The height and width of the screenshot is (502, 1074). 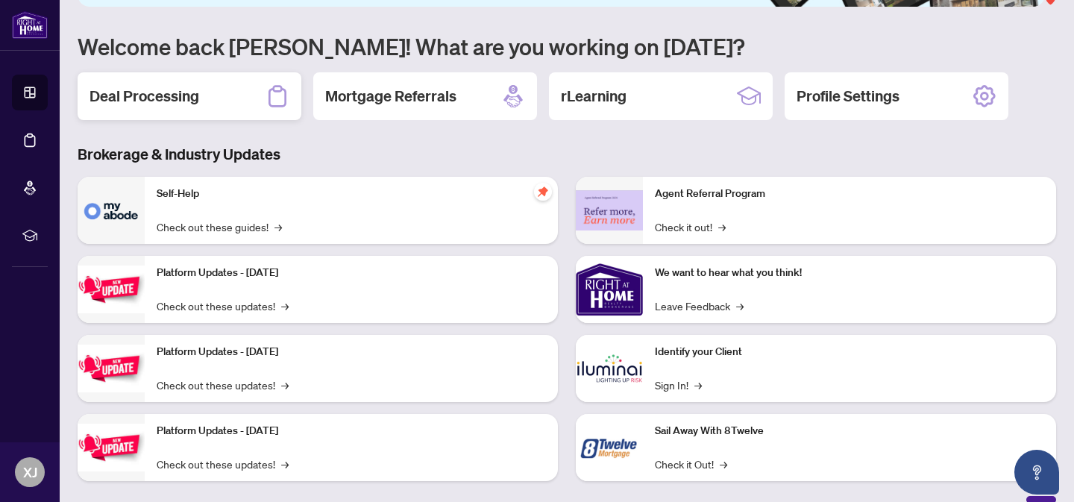 What do you see at coordinates (351, 194) in the screenshot?
I see `p: Self-Help` at bounding box center [351, 194].